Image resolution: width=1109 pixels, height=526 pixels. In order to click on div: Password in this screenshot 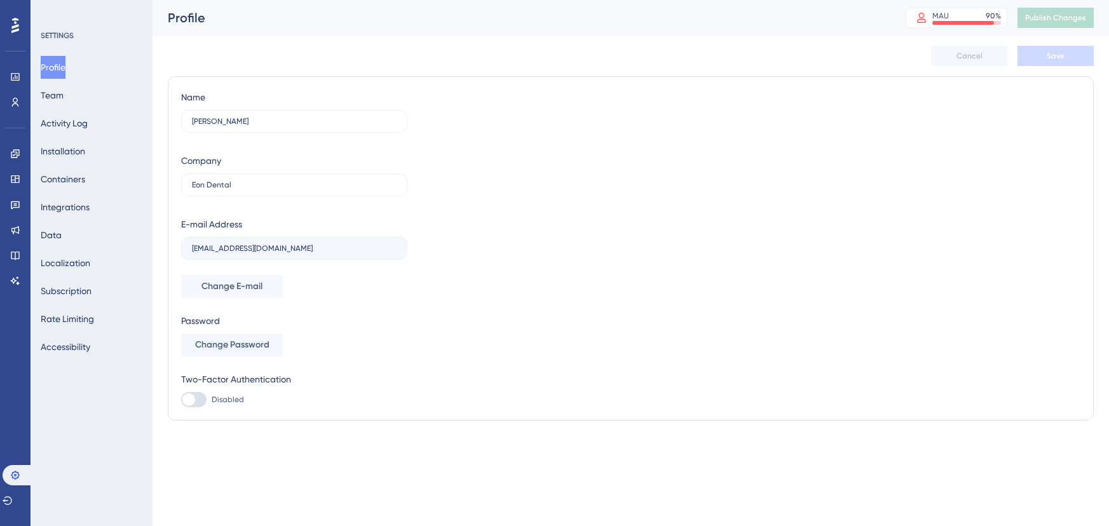, I will do `click(294, 321)`.